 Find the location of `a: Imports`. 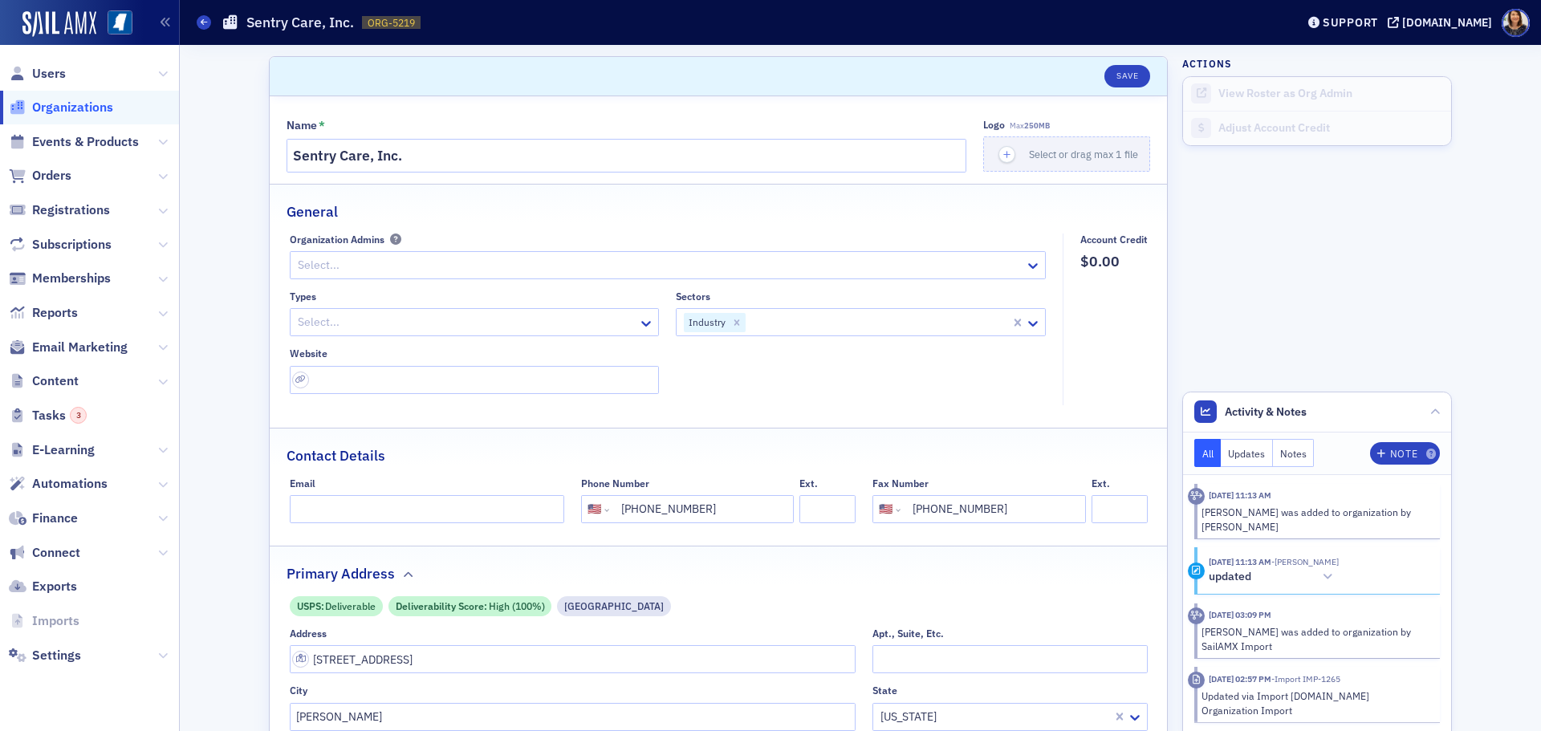

a: Imports is located at coordinates (44, 621).